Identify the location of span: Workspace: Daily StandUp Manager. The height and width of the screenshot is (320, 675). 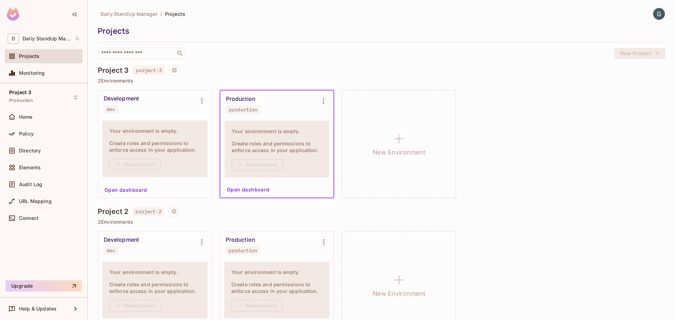
(47, 39).